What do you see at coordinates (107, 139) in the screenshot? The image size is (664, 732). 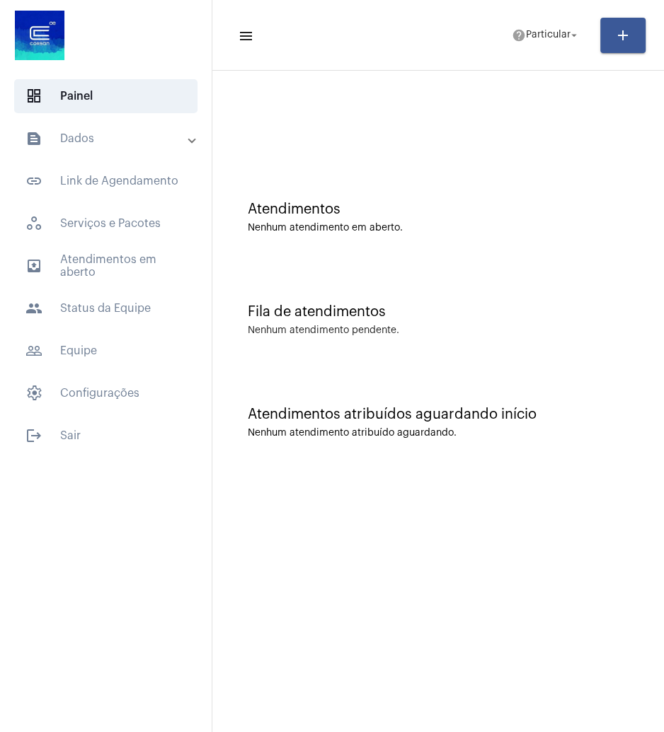 I see `mat-panel-title: Dados` at bounding box center [107, 139].